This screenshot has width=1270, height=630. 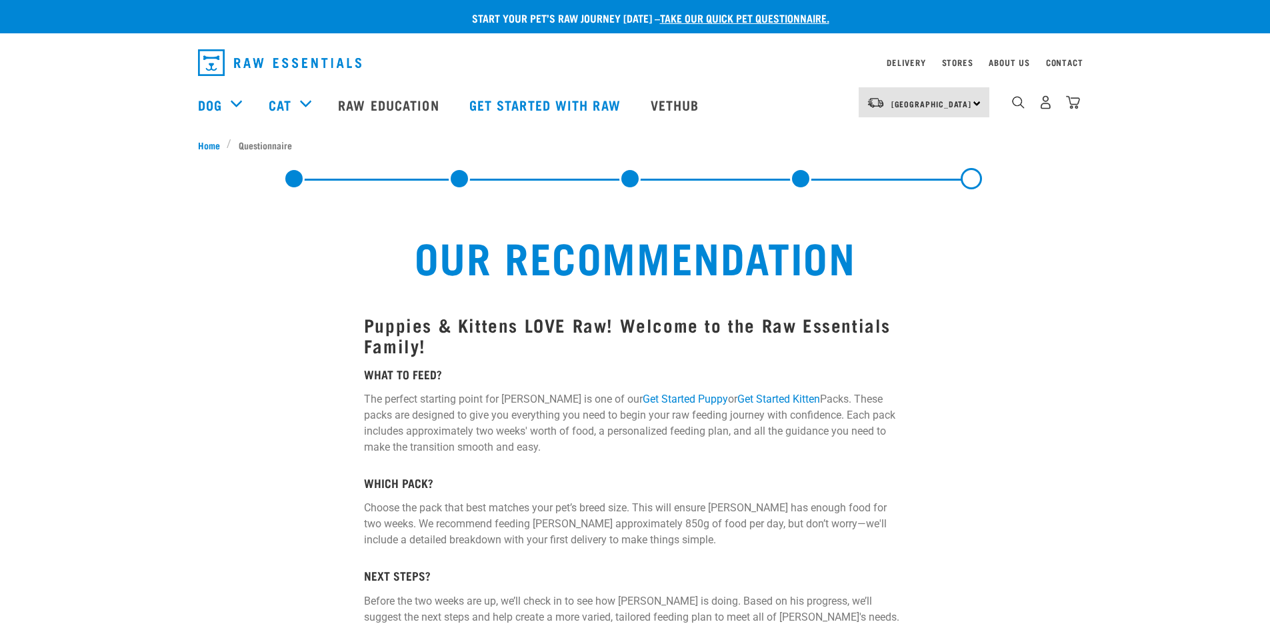 I want to click on a: Vethub, so click(x=677, y=105).